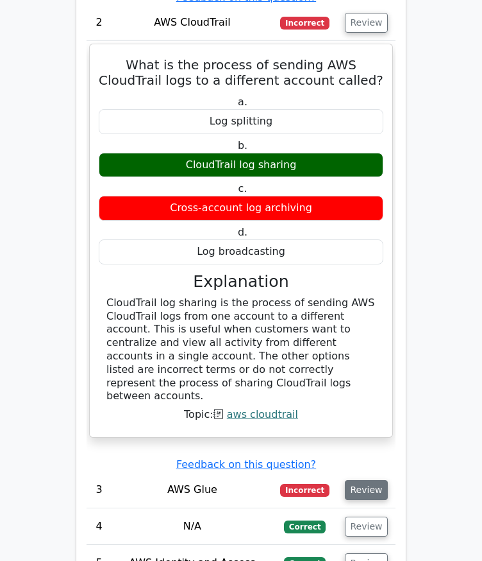 The image size is (482, 561). I want to click on div: Log broadcasting, so click(241, 251).